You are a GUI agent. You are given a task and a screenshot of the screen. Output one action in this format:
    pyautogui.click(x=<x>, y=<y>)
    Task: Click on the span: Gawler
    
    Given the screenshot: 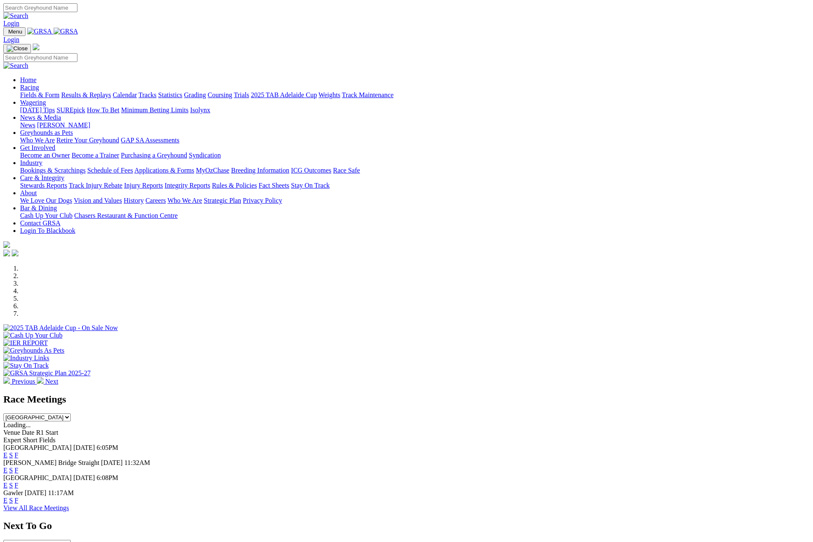 What is the action you would take?
    pyautogui.click(x=13, y=492)
    